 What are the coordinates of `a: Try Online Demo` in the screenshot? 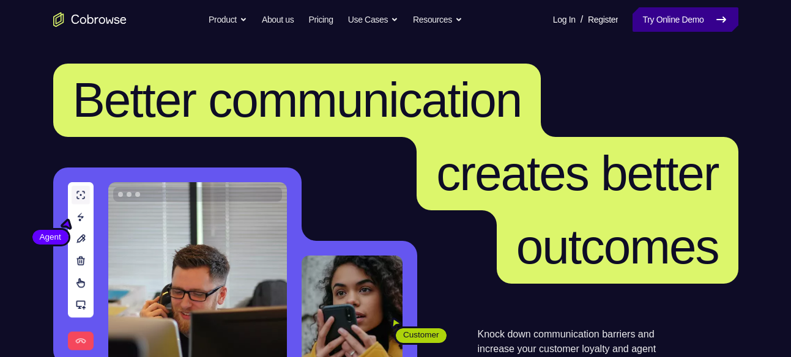 It's located at (685, 20).